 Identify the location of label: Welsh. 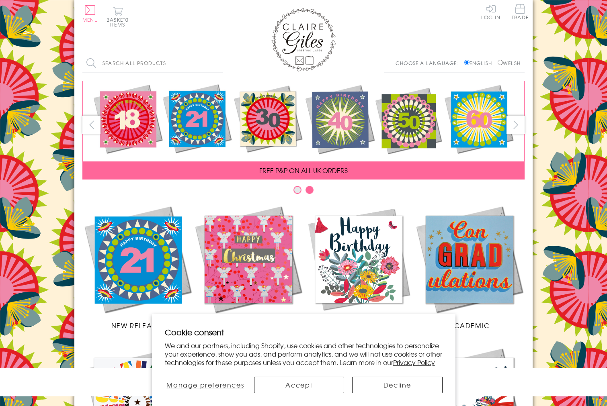
(509, 63).